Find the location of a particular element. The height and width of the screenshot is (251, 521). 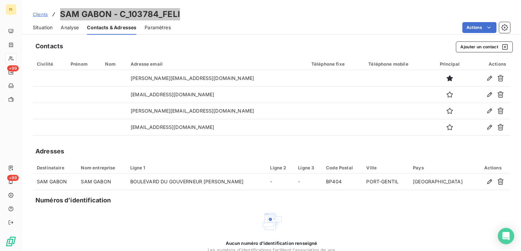

div: Ligne 2 is located at coordinates (280, 168).